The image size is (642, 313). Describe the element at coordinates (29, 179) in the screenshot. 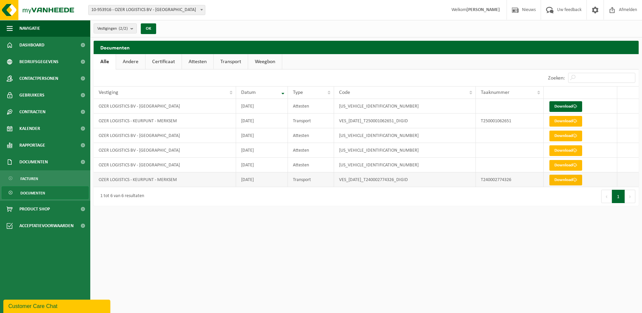

I see `span: Facturen` at that location.